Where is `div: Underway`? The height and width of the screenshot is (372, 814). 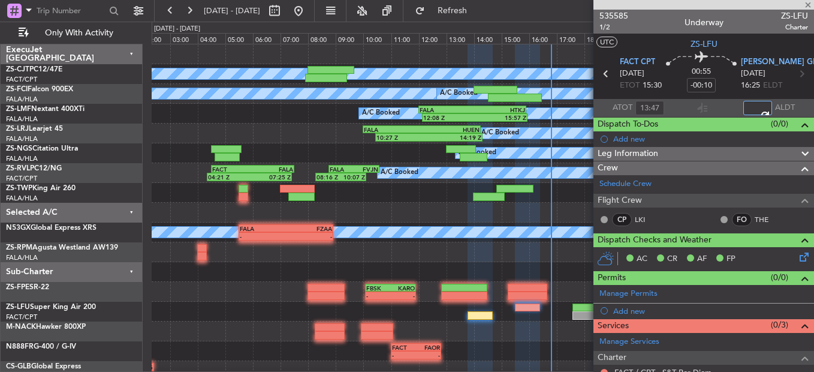
div: Underway is located at coordinates (704, 22).